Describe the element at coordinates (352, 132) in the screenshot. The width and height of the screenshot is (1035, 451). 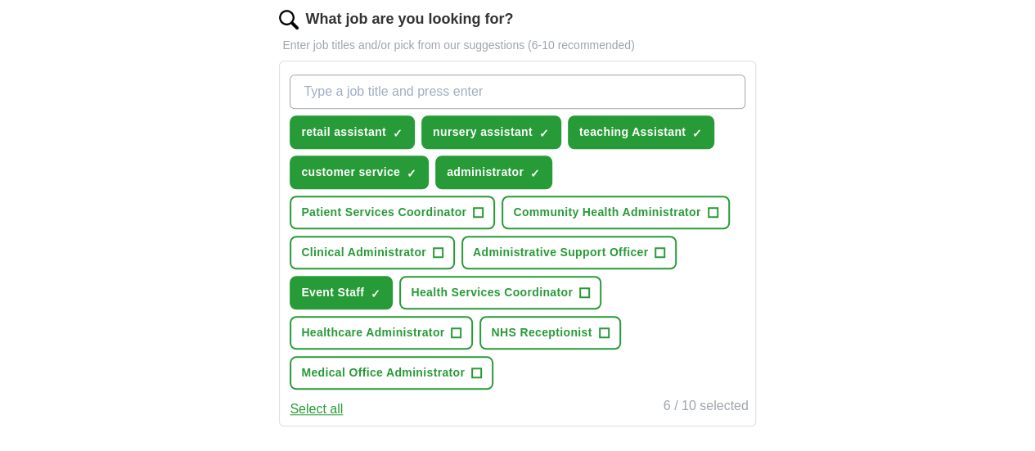
I see `button: retail assistant✓` at that location.